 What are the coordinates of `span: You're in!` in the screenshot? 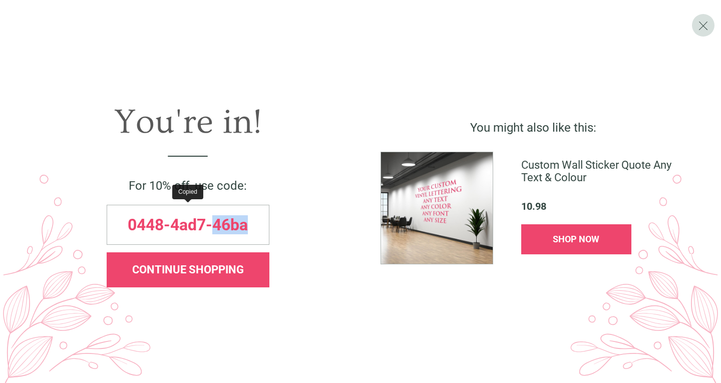 It's located at (188, 122).